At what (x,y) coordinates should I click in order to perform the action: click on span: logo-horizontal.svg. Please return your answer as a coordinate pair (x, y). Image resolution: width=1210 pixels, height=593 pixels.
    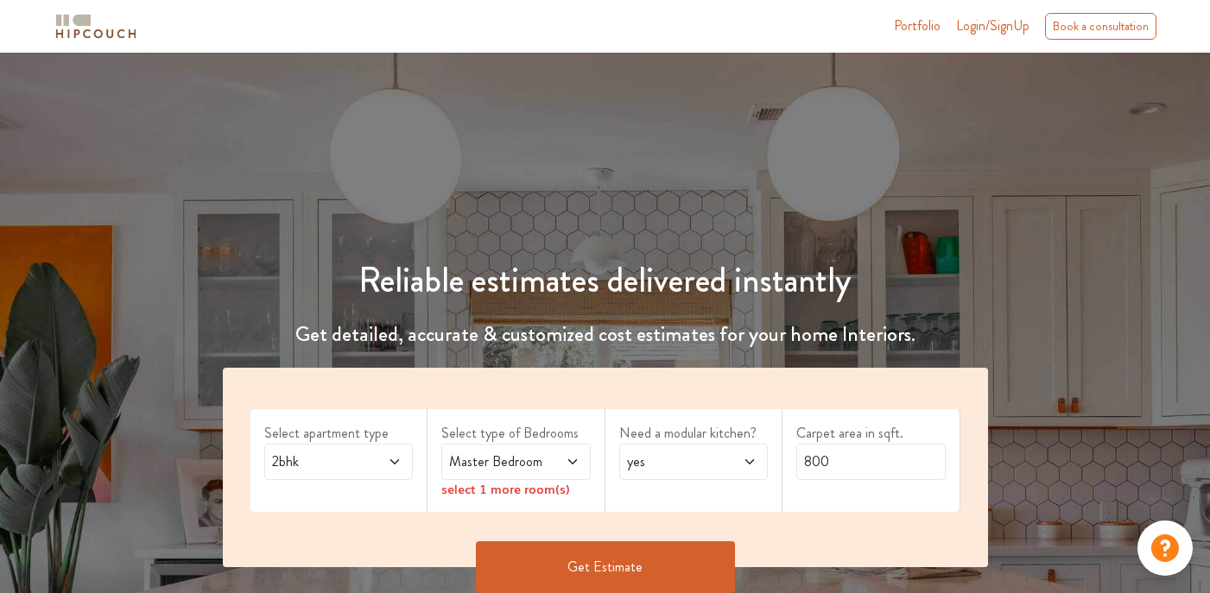
    Looking at the image, I should click on (96, 26).